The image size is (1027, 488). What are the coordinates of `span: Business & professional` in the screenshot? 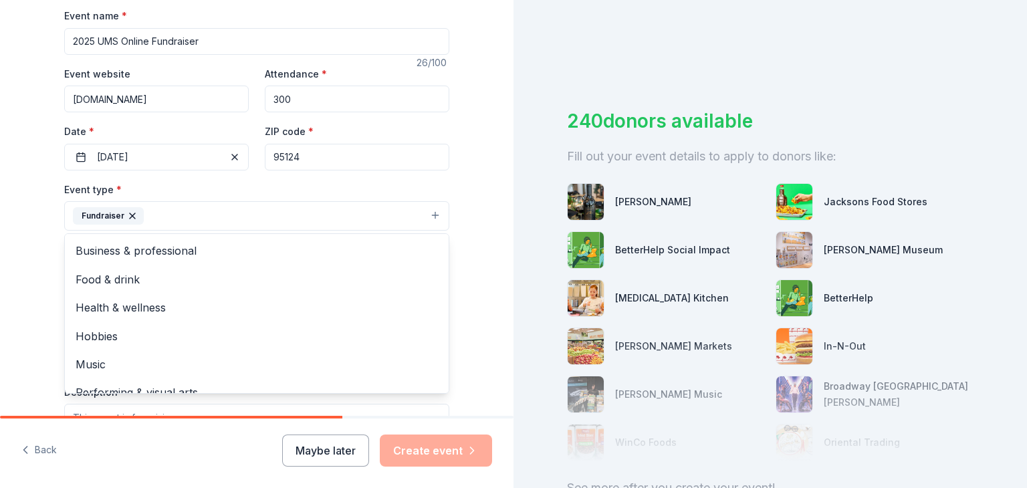 It's located at (257, 251).